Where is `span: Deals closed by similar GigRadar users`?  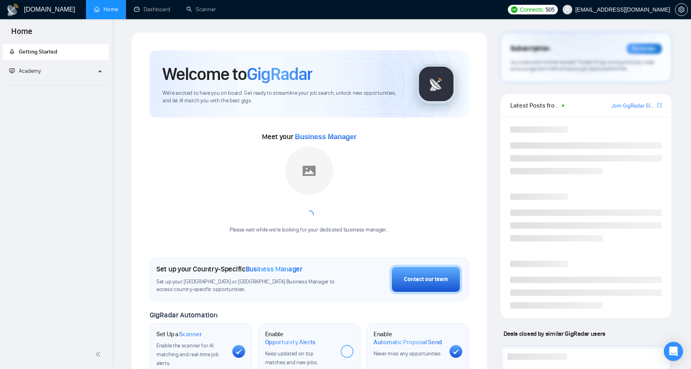
span: Deals closed by similar GigRadar users is located at coordinates (554, 333).